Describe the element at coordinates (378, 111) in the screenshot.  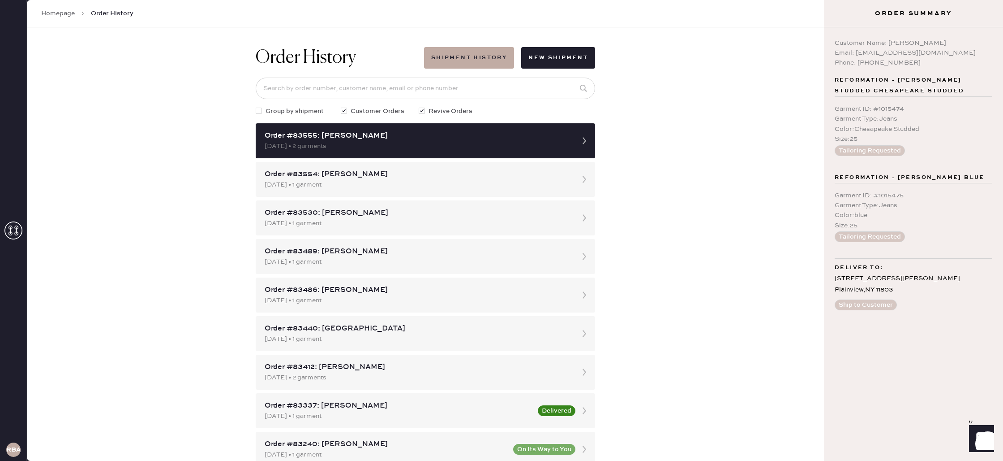
I see `span: Customer Orders` at that location.